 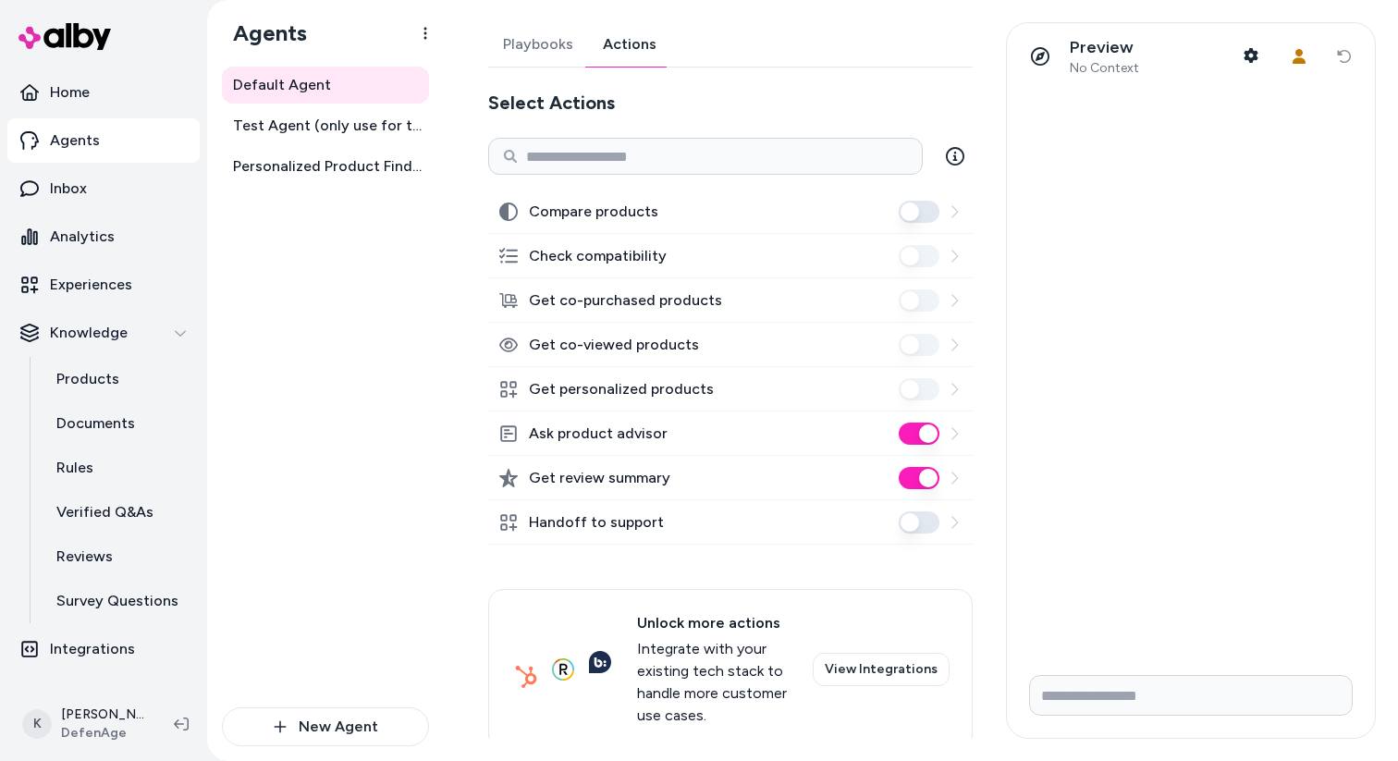 I want to click on a: View Integrations, so click(x=881, y=669).